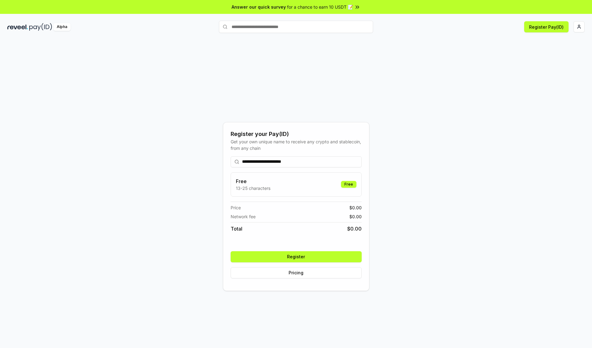  Describe the element at coordinates (236, 208) in the screenshot. I see `span: Price` at that location.